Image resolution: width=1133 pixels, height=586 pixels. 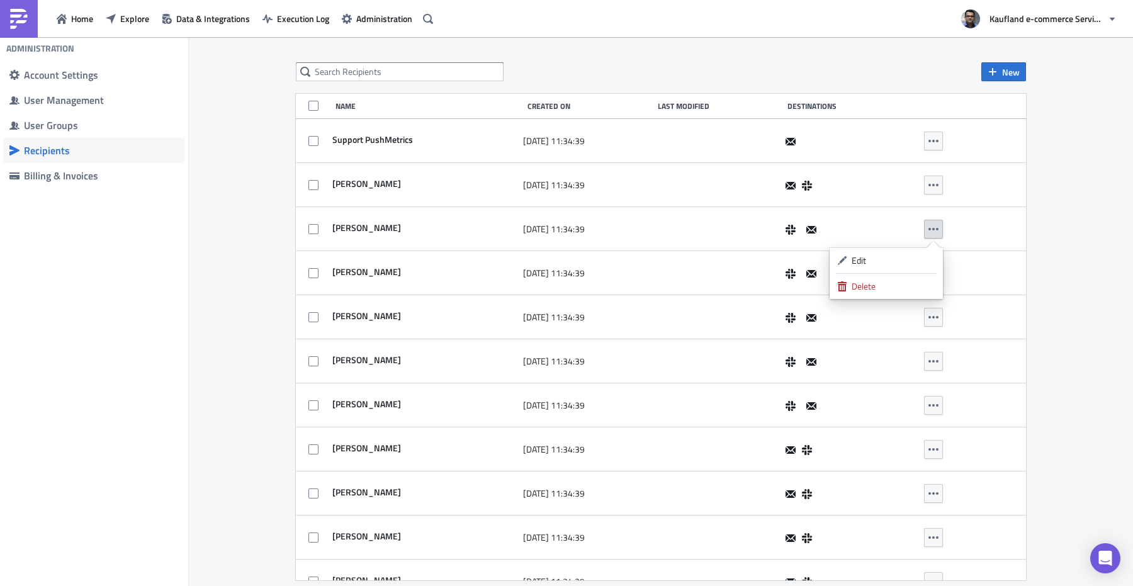 I want to click on button: Administration, so click(x=377, y=18).